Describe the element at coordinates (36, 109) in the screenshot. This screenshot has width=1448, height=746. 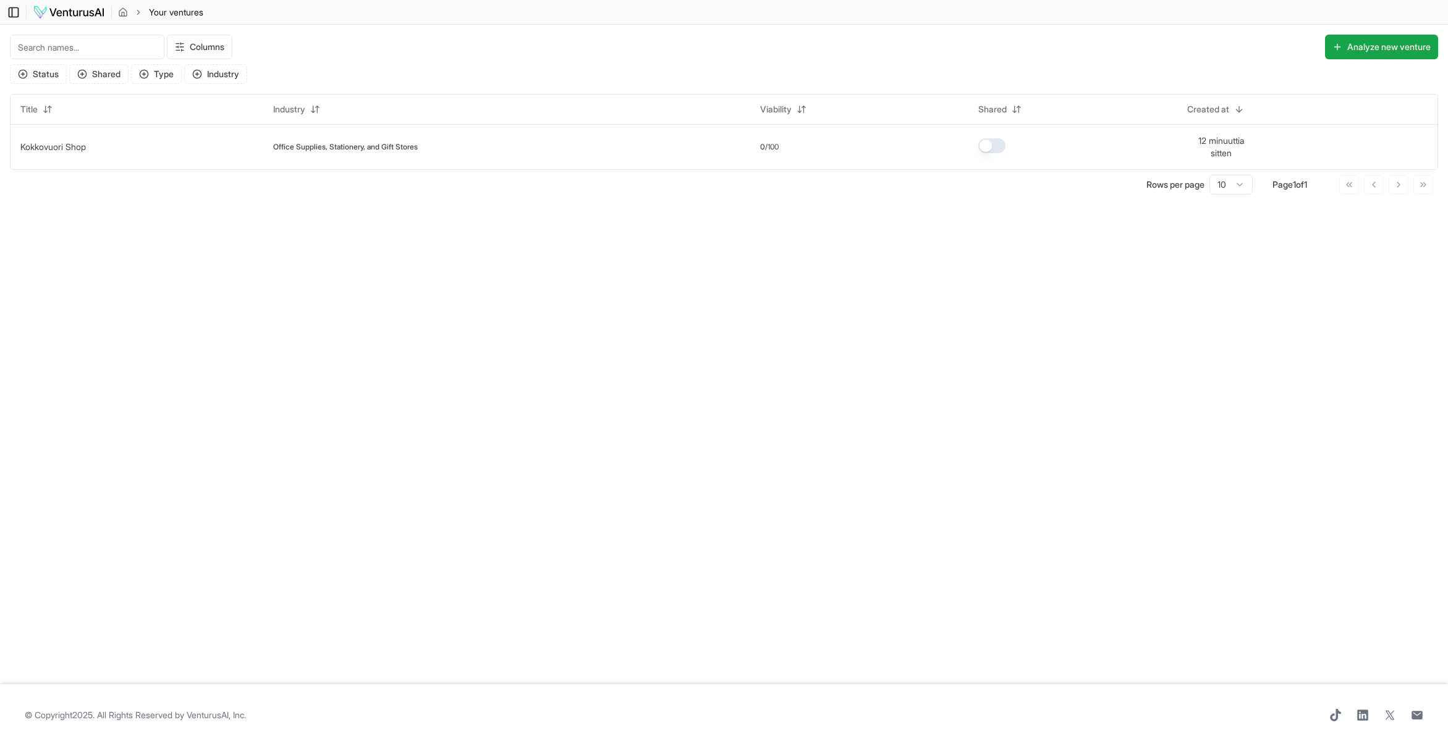
I see `button: Title` at that location.